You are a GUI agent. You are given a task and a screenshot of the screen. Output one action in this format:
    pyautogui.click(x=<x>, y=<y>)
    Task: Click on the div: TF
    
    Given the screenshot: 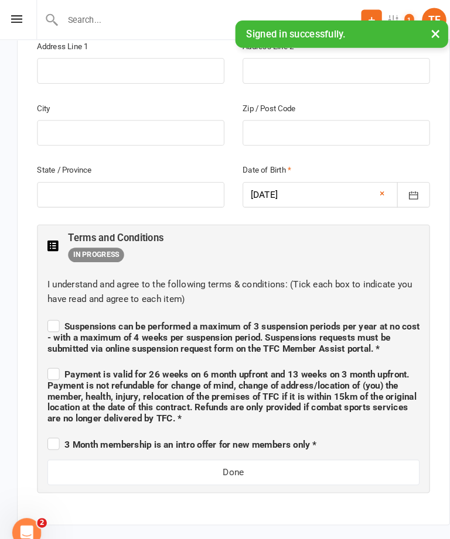 What is the action you would take?
    pyautogui.click(x=418, y=19)
    